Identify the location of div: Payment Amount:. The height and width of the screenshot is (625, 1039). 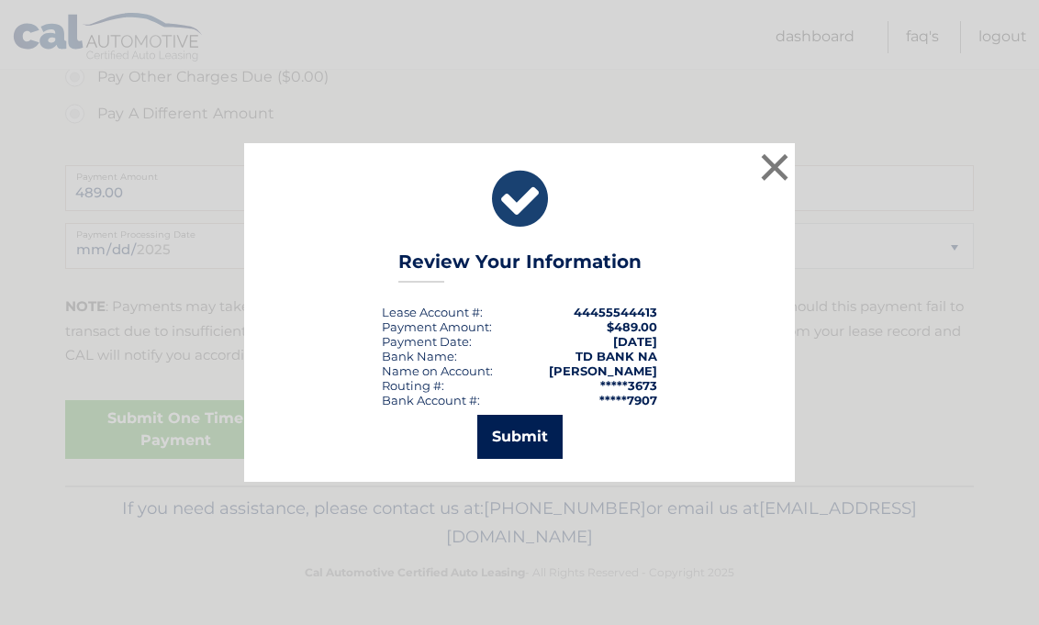
(437, 327).